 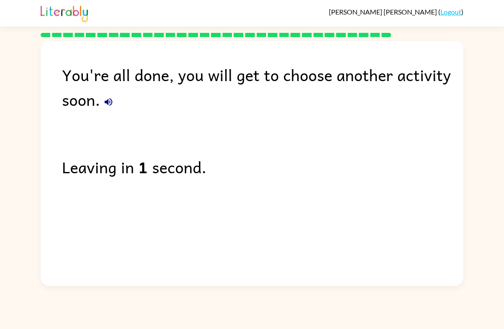 I want to click on div: You're all done, you will get to choose another activity soon., so click(x=263, y=87).